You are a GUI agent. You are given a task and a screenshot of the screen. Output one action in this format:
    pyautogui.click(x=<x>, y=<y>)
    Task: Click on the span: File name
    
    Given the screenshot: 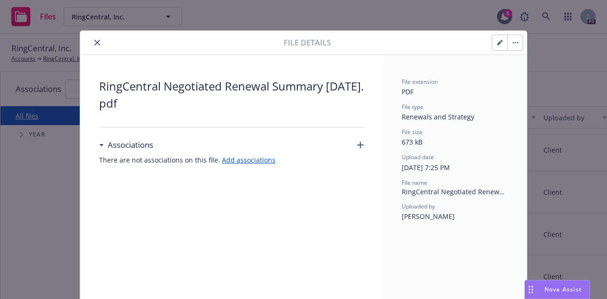 What is the action you would take?
    pyautogui.click(x=414, y=183)
    